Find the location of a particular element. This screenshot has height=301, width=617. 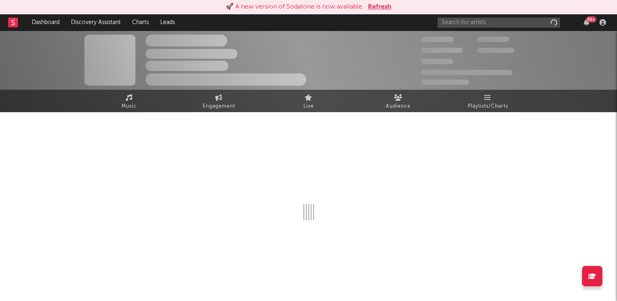

div: 🚀 A new version of Sodatone is now available. is located at coordinates (294, 7).